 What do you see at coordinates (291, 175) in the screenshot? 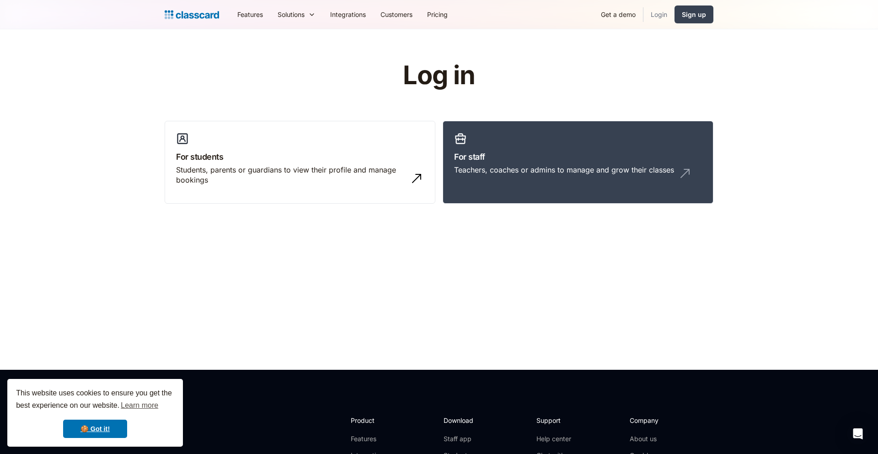
I see `div: Students, parents or guardians to view their profile and manage bookings` at bounding box center [291, 175].